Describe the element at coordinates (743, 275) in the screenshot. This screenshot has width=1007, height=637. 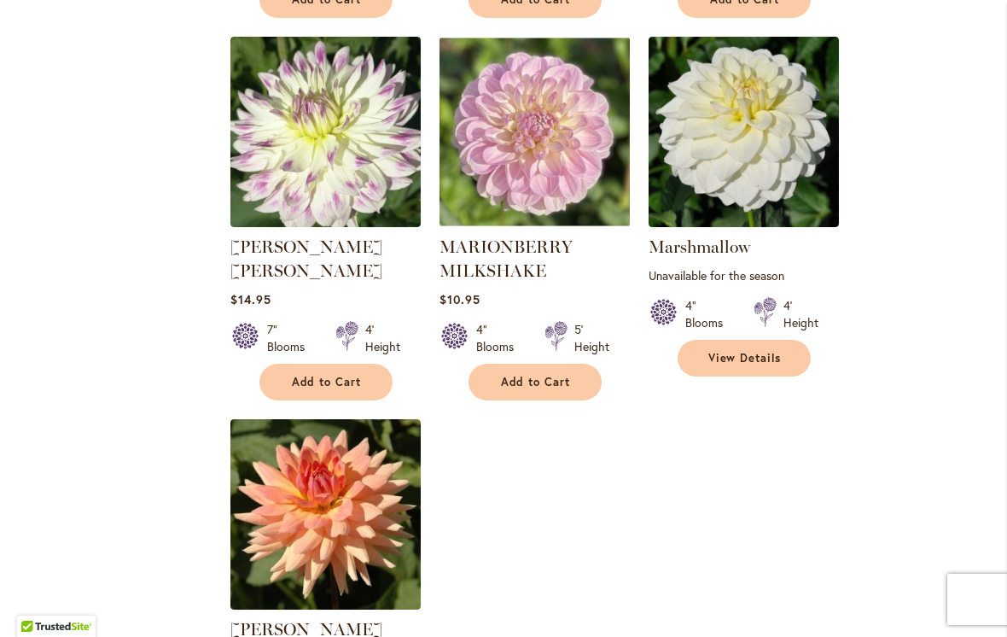
I see `p: Unavailable for the season` at that location.